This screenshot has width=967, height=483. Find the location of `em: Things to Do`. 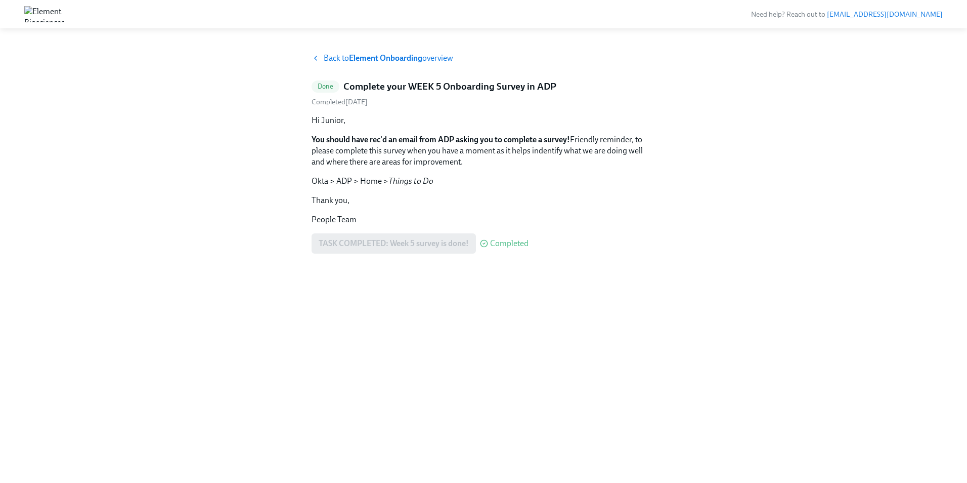

em: Things to Do is located at coordinates (411, 181).